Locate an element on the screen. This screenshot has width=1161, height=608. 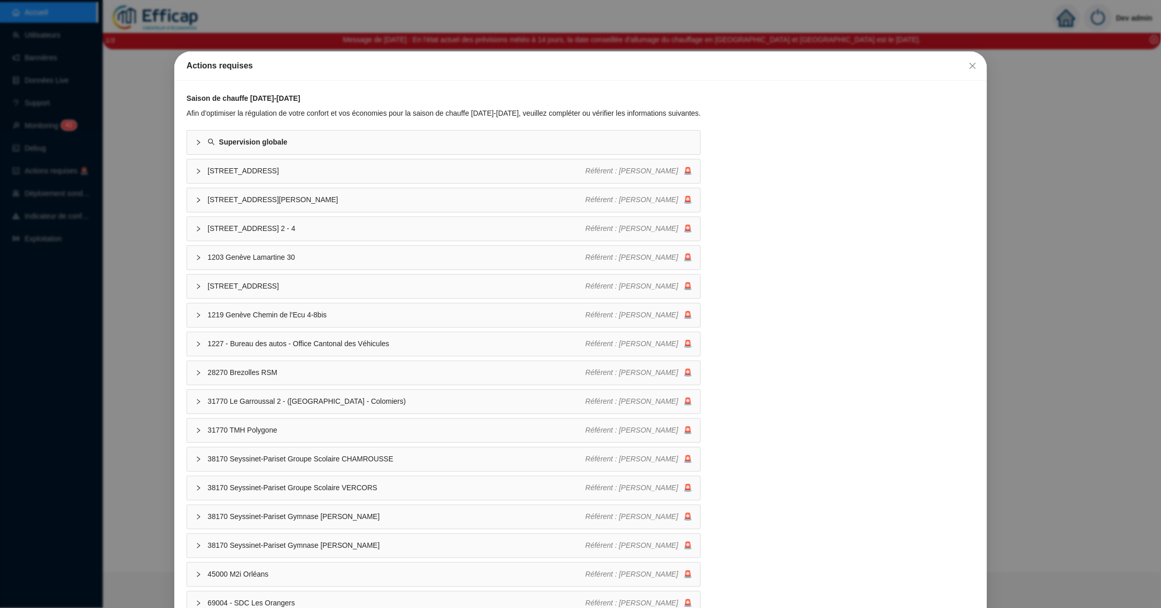
span: 1219 Genève Chemin de l'Ecu 4-8bis is located at coordinates (397, 315).